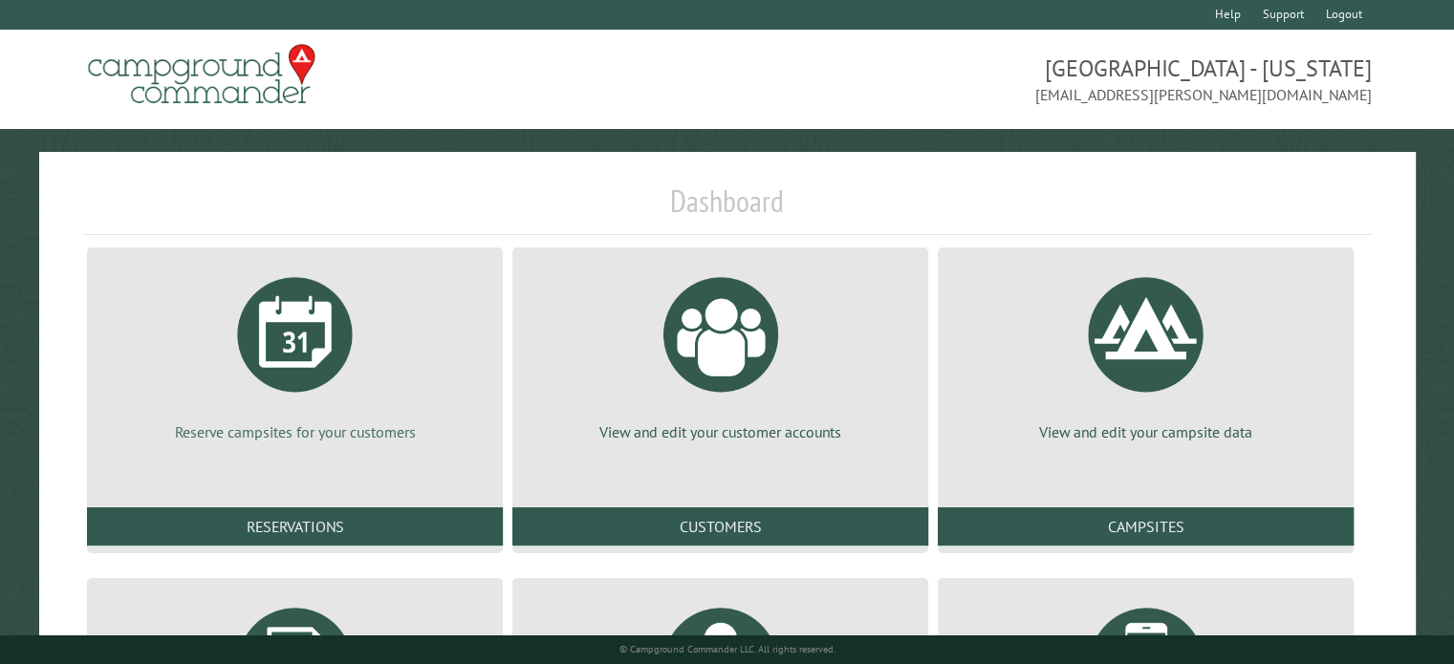 Image resolution: width=1454 pixels, height=664 pixels. Describe the element at coordinates (720, 432) in the screenshot. I see `p: View and edit your customer accounts` at that location.